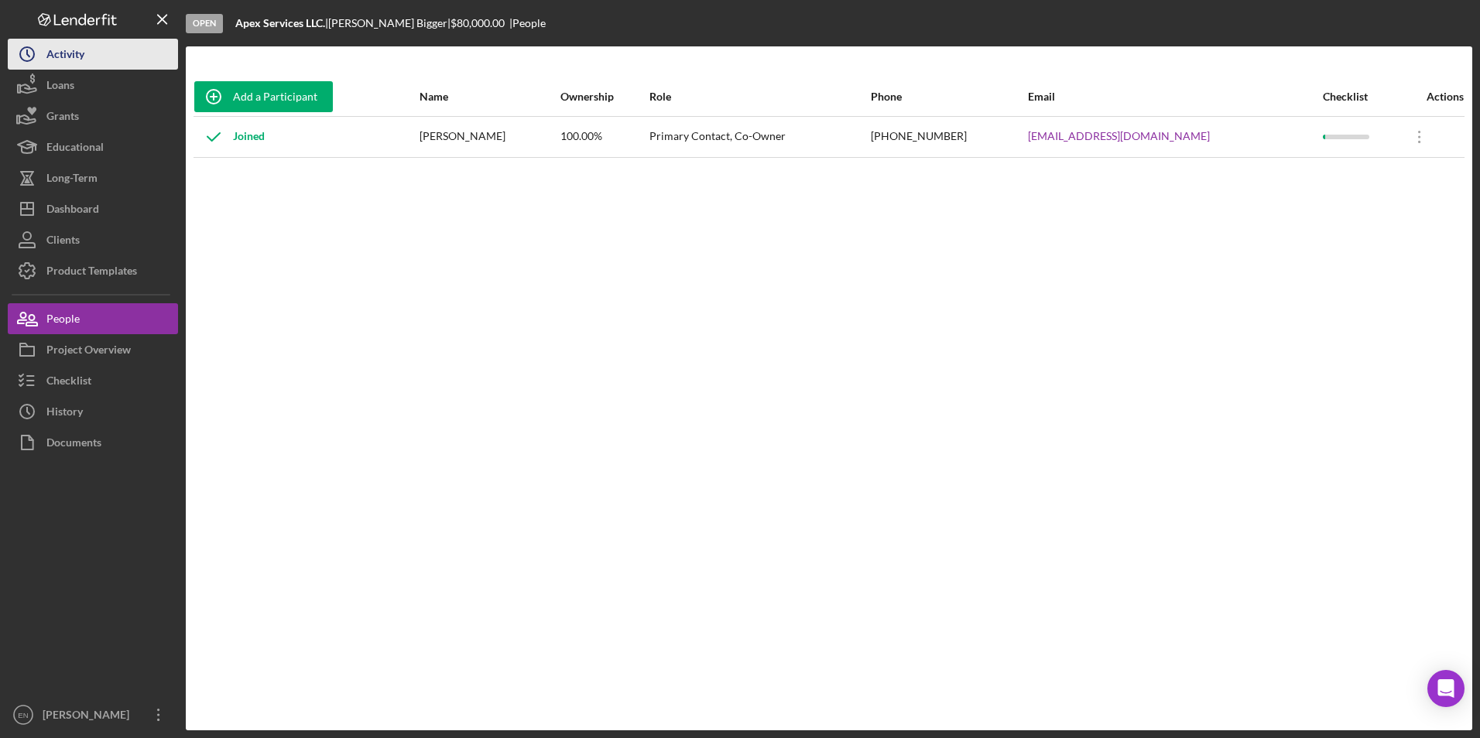 This screenshot has height=738, width=1480. What do you see at coordinates (93, 381) in the screenshot?
I see `button: Checklist` at bounding box center [93, 381].